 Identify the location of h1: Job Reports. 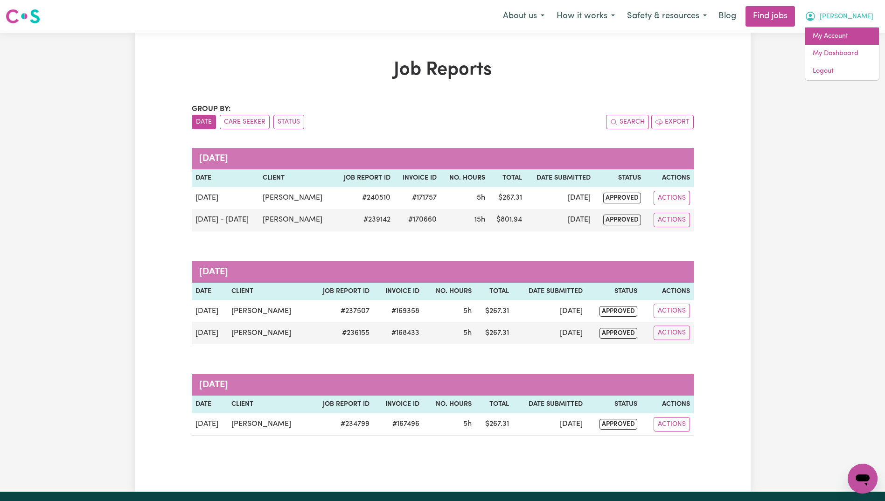
(443, 70).